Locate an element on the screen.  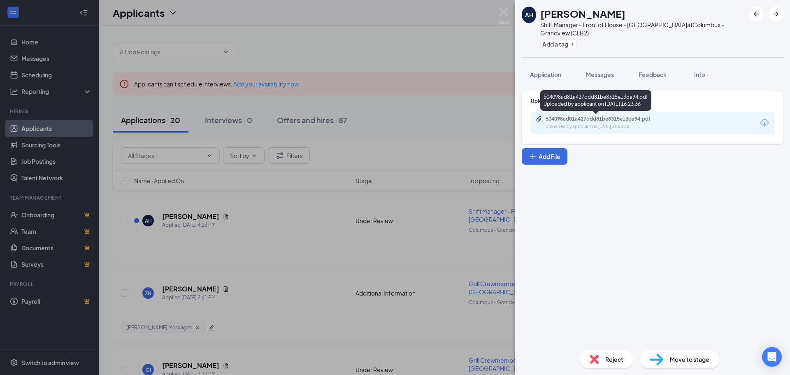
button: ArrowRight is located at coordinates (776, 14).